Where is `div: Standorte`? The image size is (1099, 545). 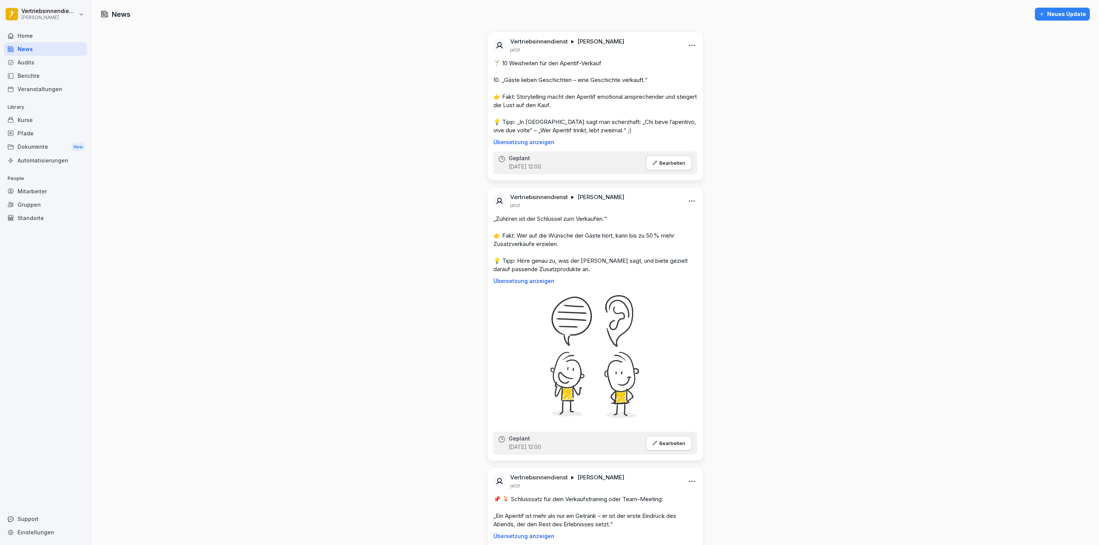
div: Standorte is located at coordinates (45, 218).